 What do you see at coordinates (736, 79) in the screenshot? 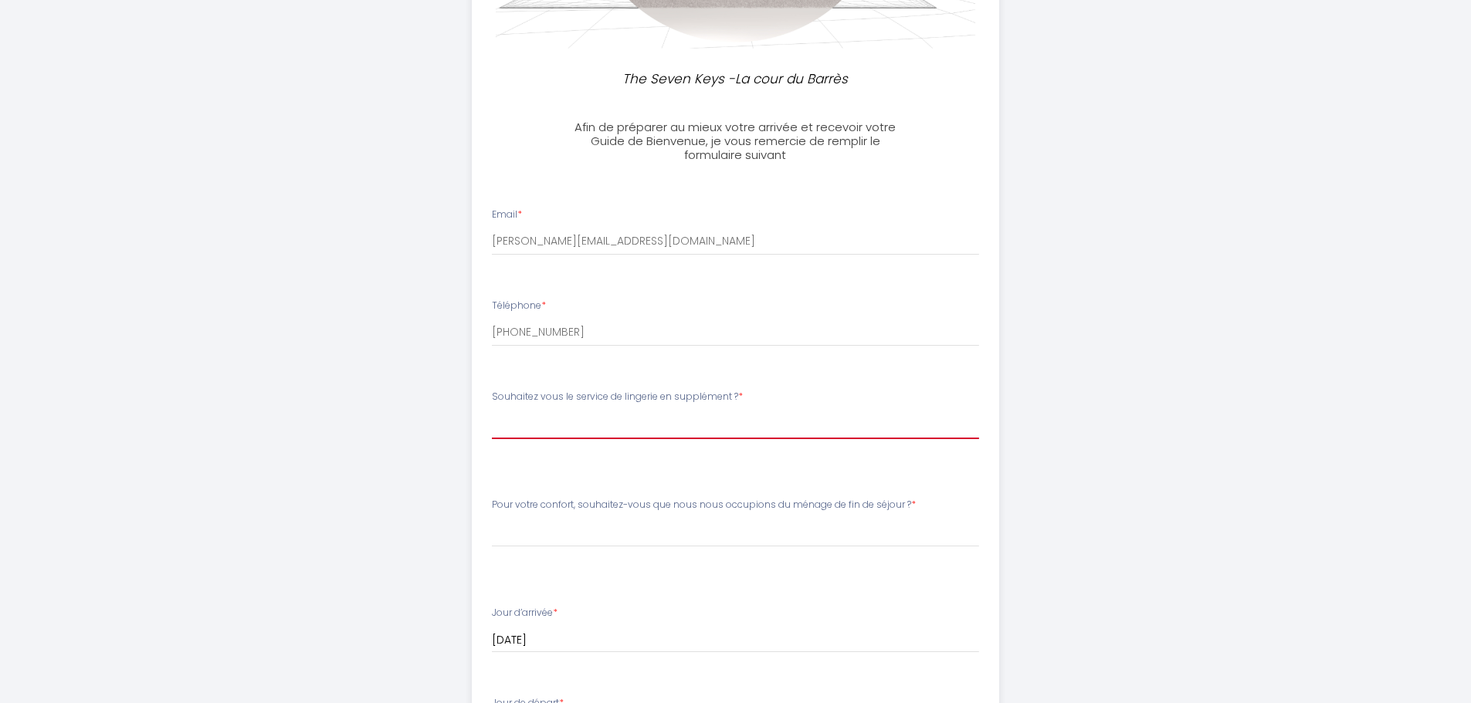
I see `p: The Seven Keys -La cour du Barrès` at bounding box center [736, 79].